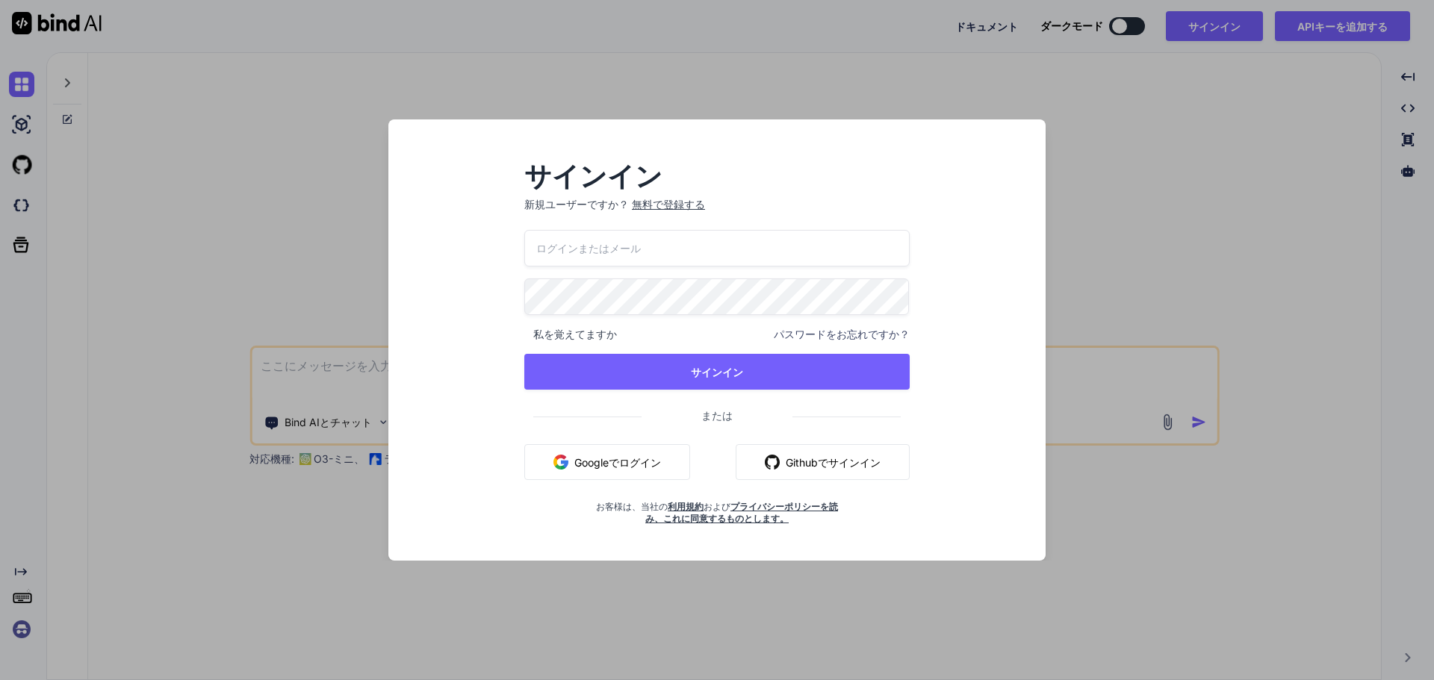  Describe the element at coordinates (717, 248) in the screenshot. I see `input: ログインまたはメール` at that location.